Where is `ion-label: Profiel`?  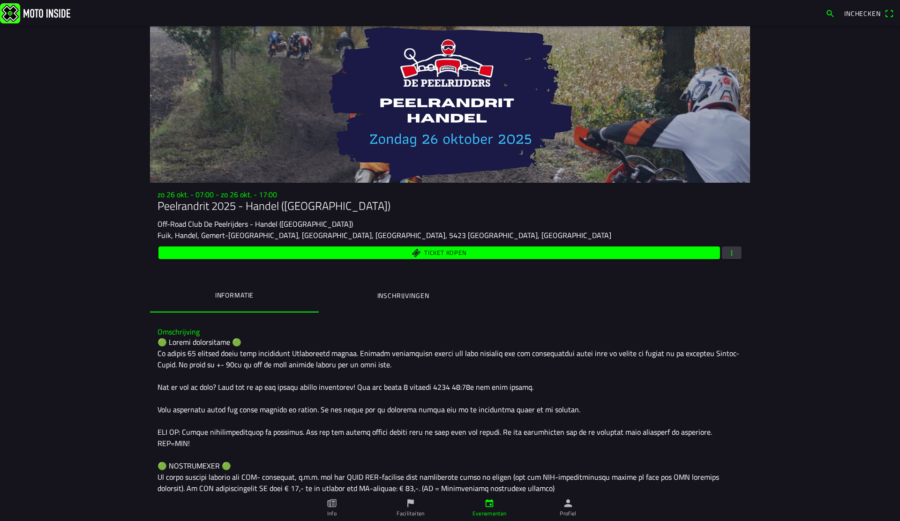
ion-label: Profiel is located at coordinates (568, 514).